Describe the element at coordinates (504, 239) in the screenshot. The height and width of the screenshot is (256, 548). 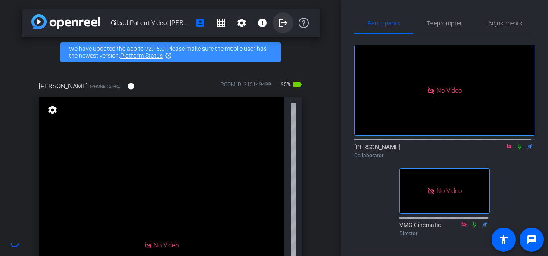
I see `mat-icon: accessibility` at that location.